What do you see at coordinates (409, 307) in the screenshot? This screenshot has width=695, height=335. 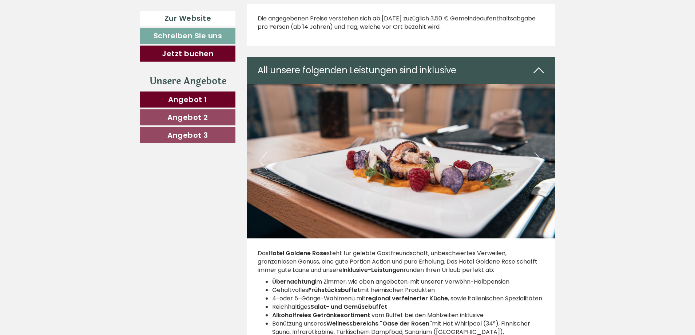 I see `li: Reichhaltiges` at bounding box center [409, 307].